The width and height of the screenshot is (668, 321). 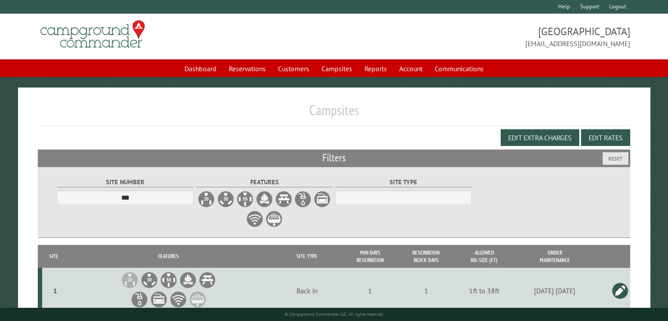 I want to click on a: Dashboard, so click(x=200, y=69).